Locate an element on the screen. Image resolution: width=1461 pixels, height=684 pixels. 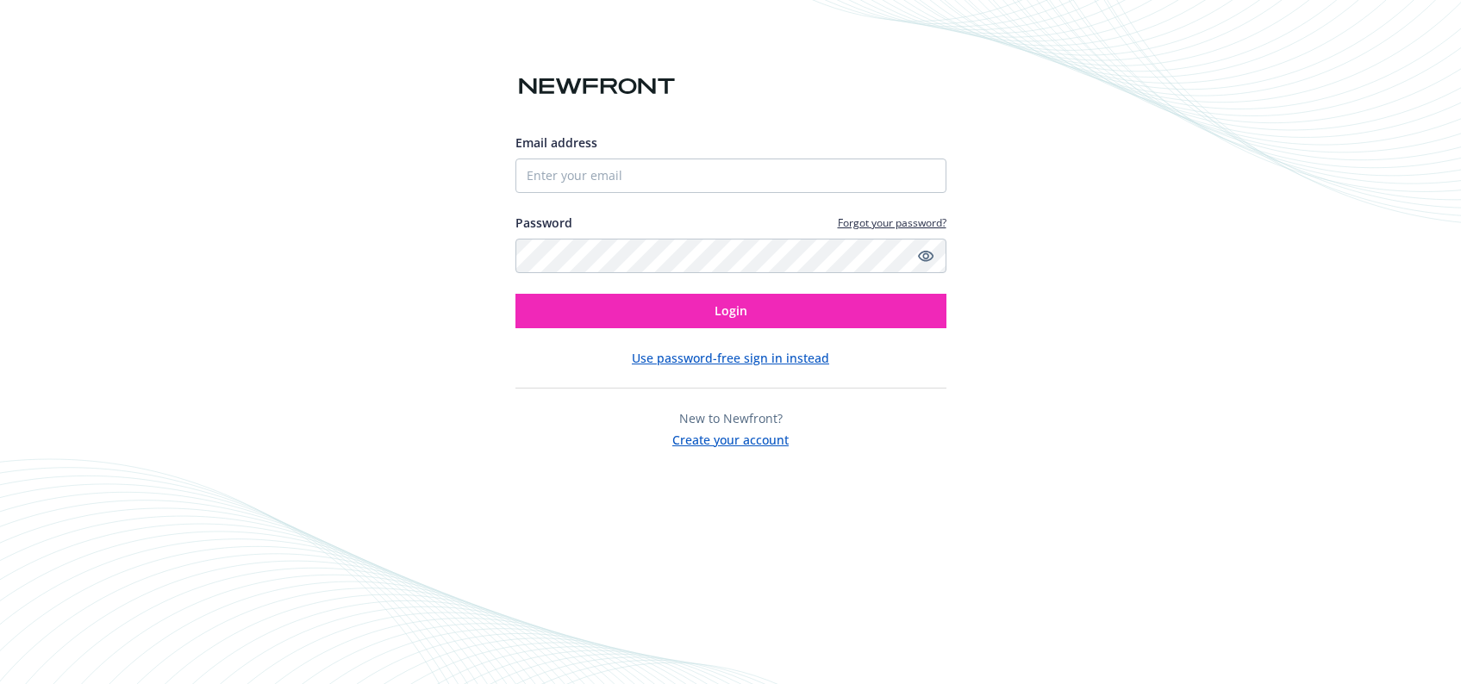
span: Email address is located at coordinates (556, 142).